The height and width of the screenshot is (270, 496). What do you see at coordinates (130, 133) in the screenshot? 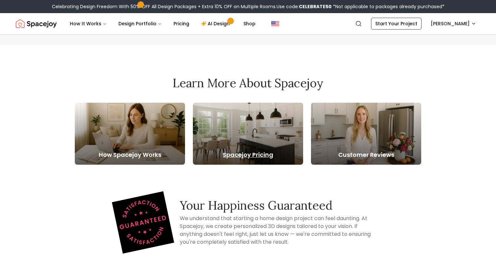
I see `a: How Spacejoy Works` at bounding box center [130, 133].